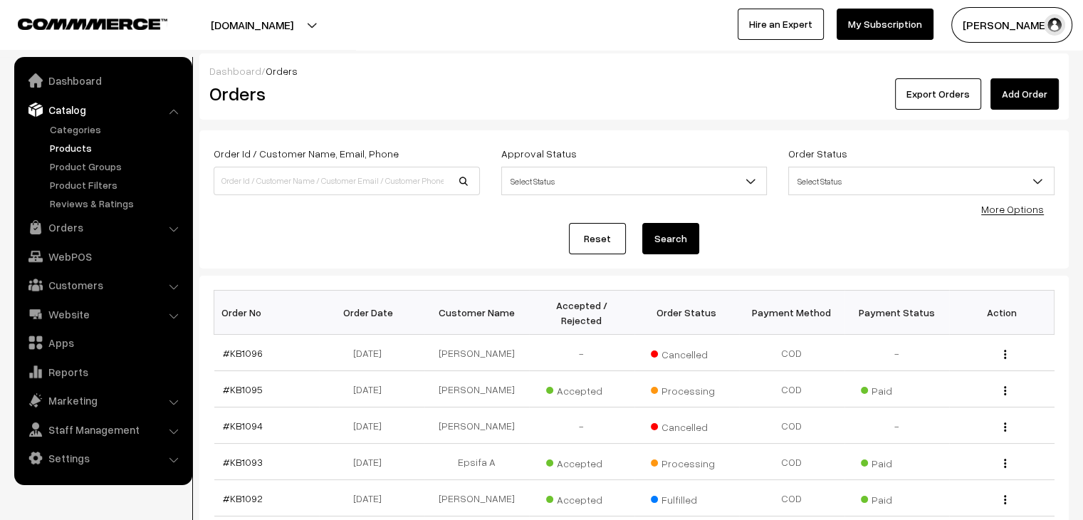  I want to click on a: Product Groups, so click(117, 166).